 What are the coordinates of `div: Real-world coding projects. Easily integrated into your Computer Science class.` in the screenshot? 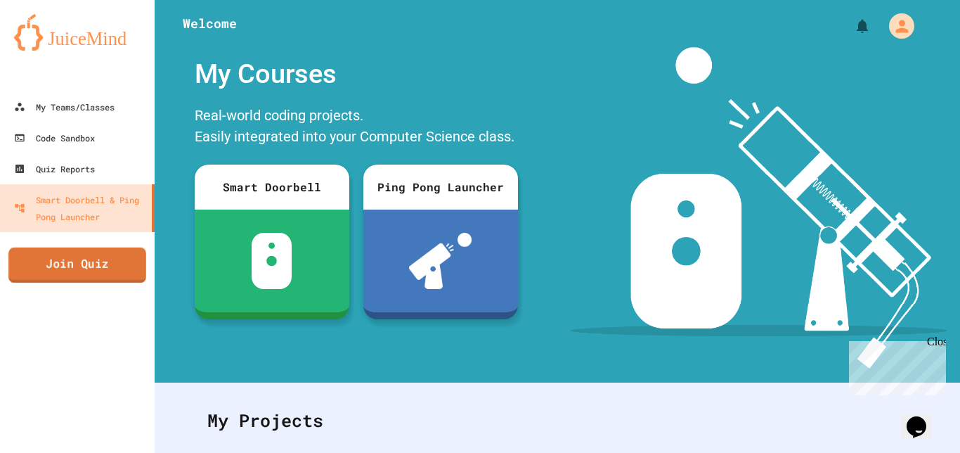 It's located at (356, 127).